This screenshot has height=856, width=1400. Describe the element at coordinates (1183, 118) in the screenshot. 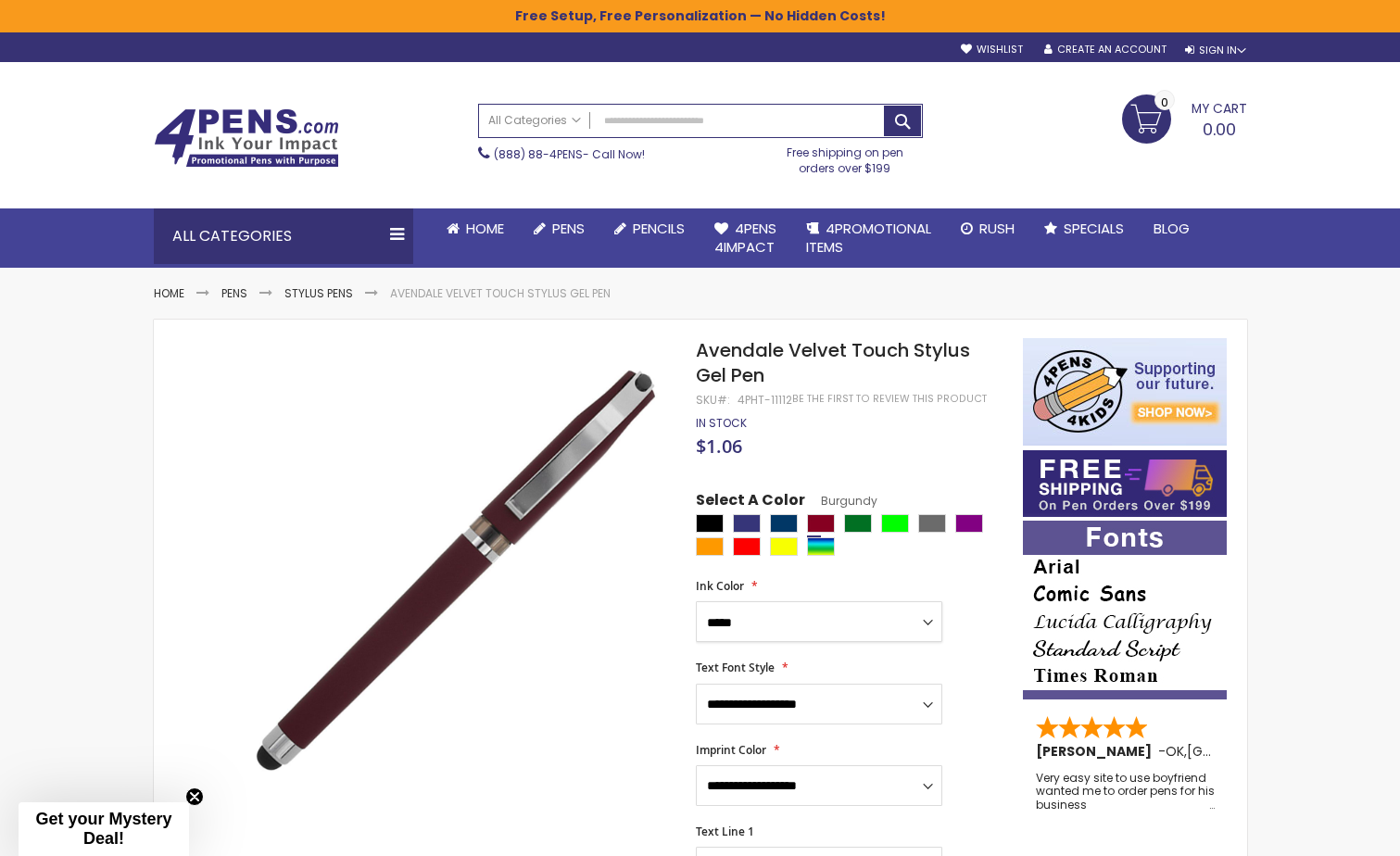

I see `a: 0.00 0` at that location.